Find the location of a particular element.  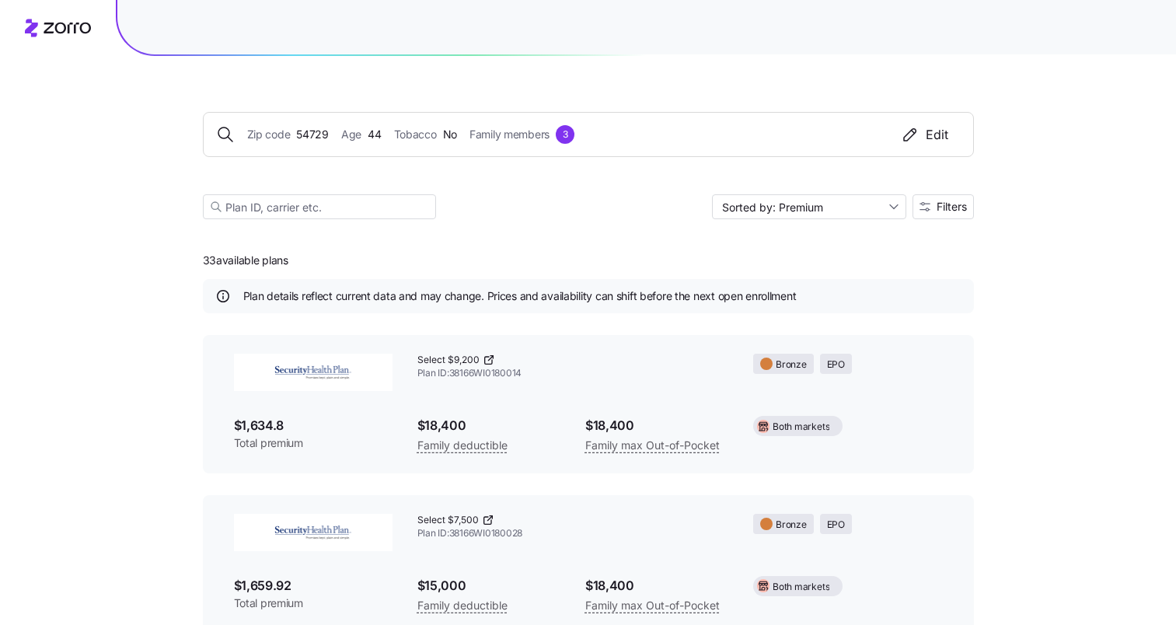

span: Plan details reflect current data and may change. Prices and availability can shift before the ne... is located at coordinates (520, 296).